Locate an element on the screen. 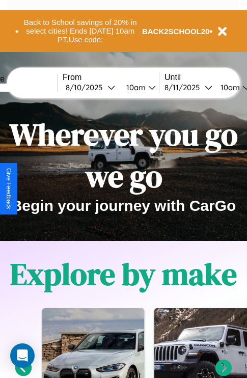 The height and width of the screenshot is (378, 247). b: BACK2SCHOOL20 is located at coordinates (176, 31).